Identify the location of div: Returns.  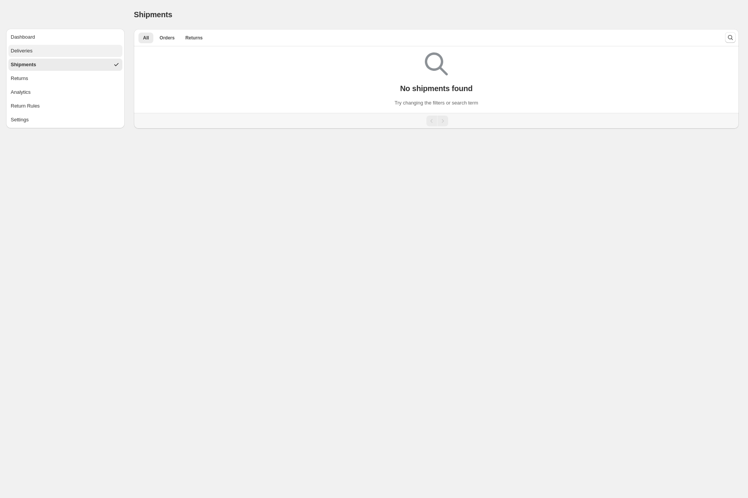
(20, 78).